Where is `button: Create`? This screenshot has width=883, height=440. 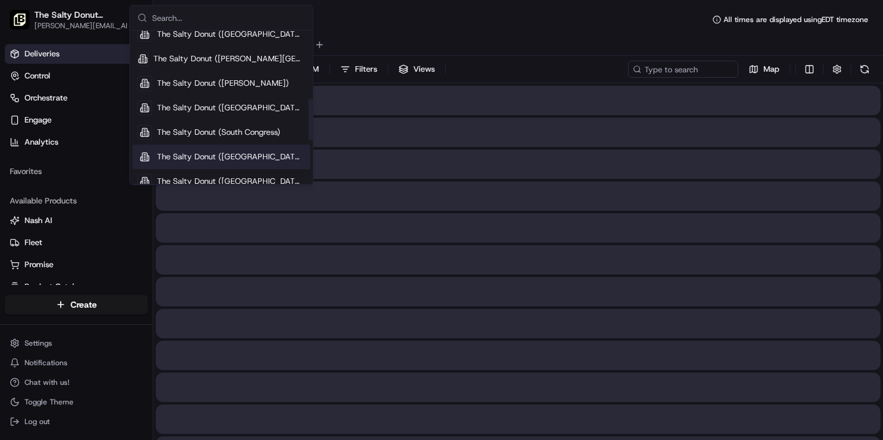
button: Create is located at coordinates (76, 305).